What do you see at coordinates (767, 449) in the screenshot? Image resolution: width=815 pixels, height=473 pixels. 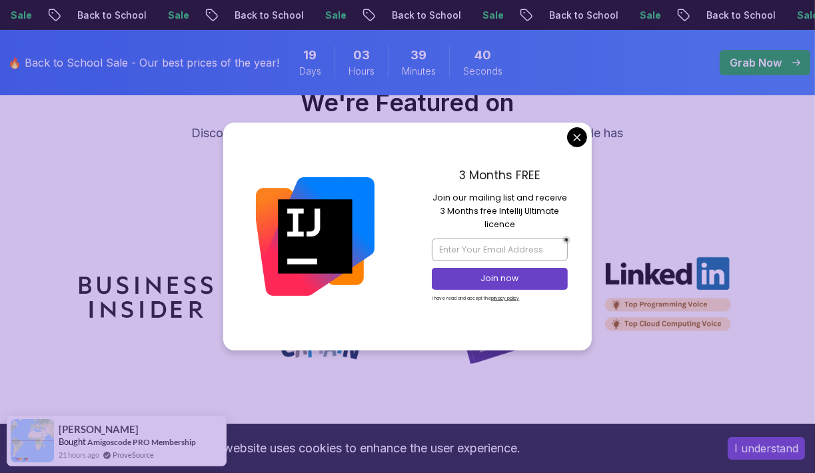 I see `button: Accept cookies` at bounding box center [767, 449].